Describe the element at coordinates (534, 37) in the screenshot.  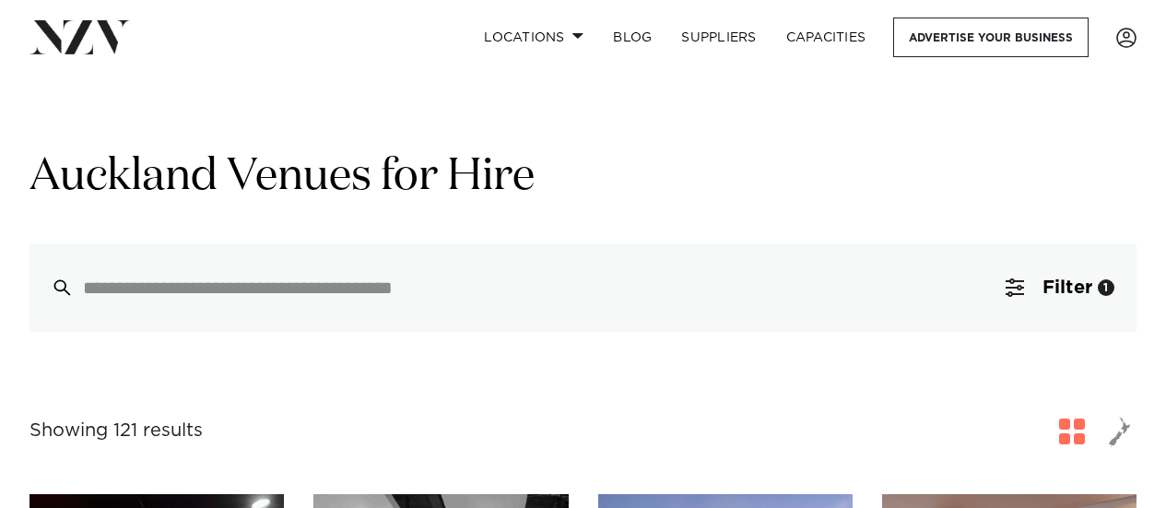
I see `a: Locations` at that location.